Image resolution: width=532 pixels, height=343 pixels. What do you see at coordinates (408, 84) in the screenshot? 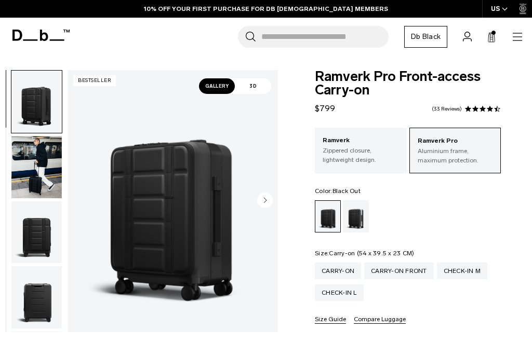
I see `span: Ramverk Pro Front-access Carry-on` at bounding box center [408, 84].